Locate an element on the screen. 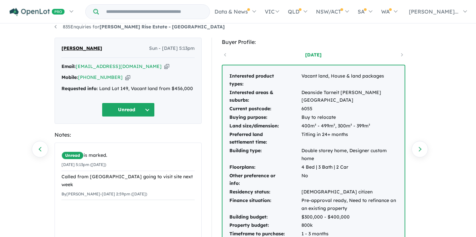 The height and width of the screenshot is (237, 476). td: Preferred land settlement time: is located at coordinates (265, 139).